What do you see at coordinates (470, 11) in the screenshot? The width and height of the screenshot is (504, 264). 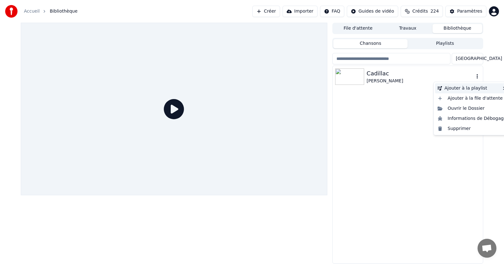 I see `div: Paramètres` at bounding box center [470, 11].